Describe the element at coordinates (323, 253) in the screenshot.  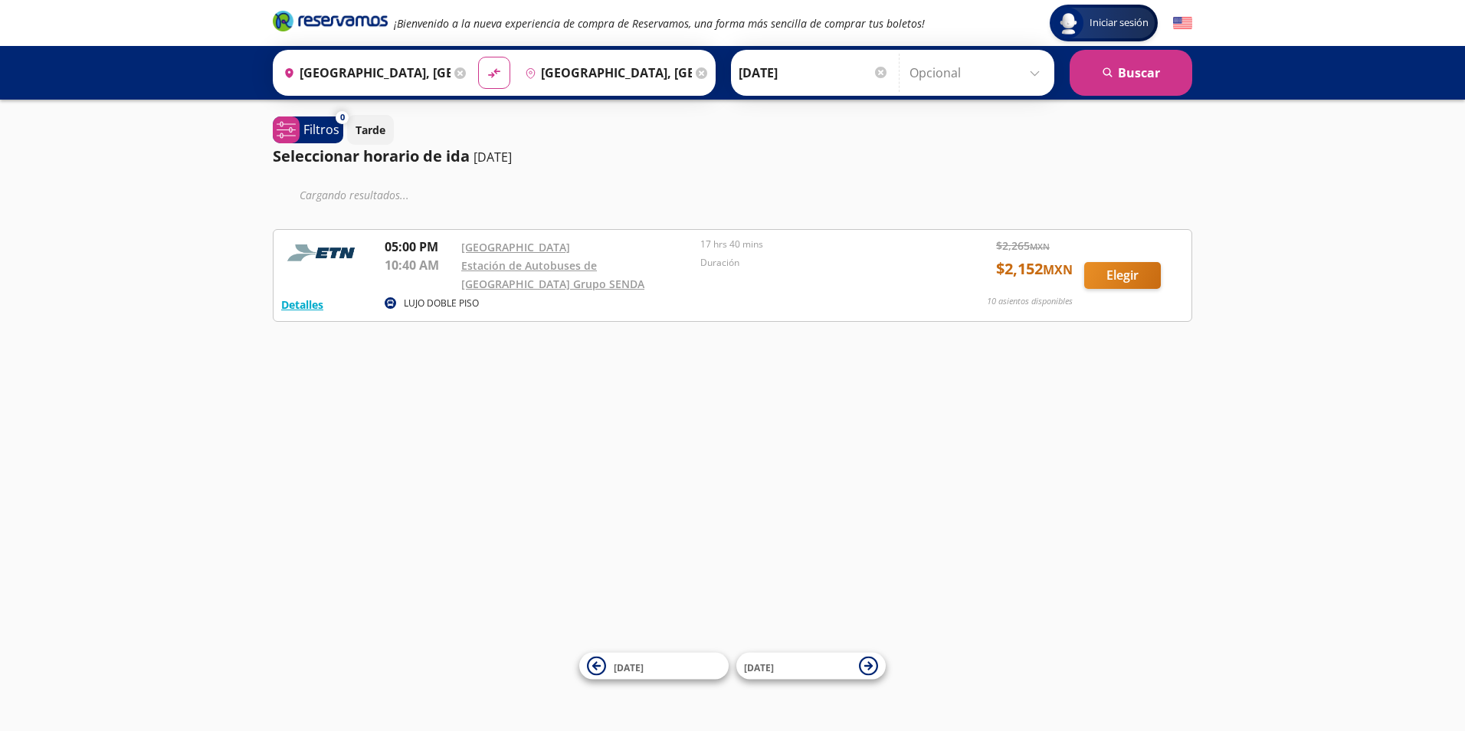
I see `img: RESERVAMOS` at that location.